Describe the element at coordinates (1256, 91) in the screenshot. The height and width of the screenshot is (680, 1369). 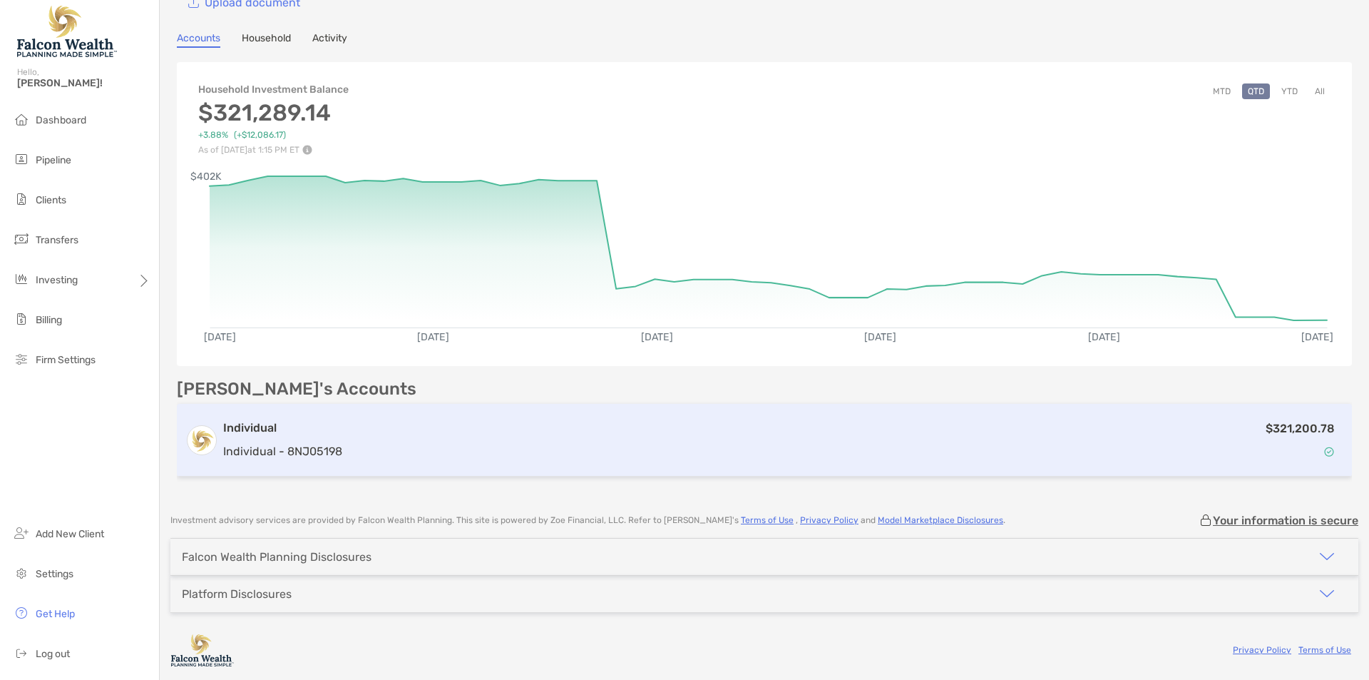
I see `button: QTD` at that location.